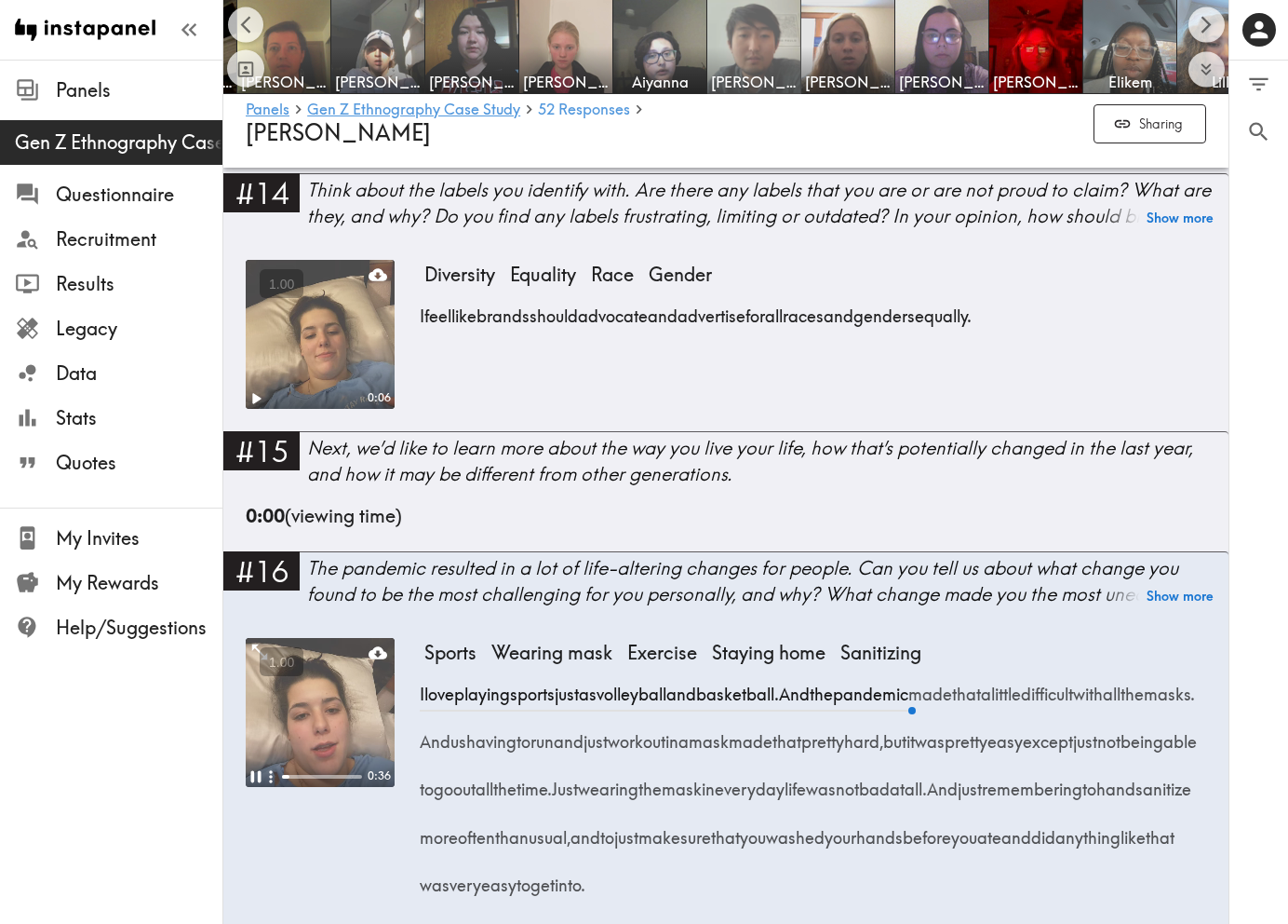  What do you see at coordinates (885, 309) in the screenshot?
I see `span: genders` at bounding box center [885, 309].